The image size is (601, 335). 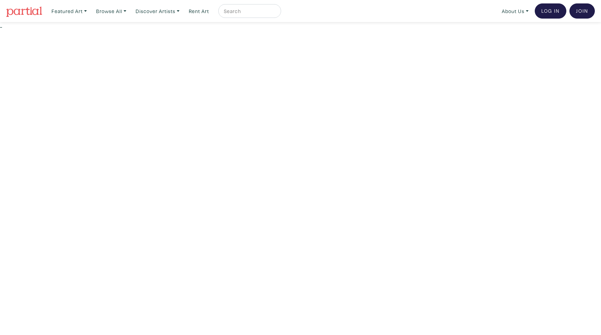 What do you see at coordinates (158, 11) in the screenshot?
I see `a: Discover Artists` at bounding box center [158, 11].